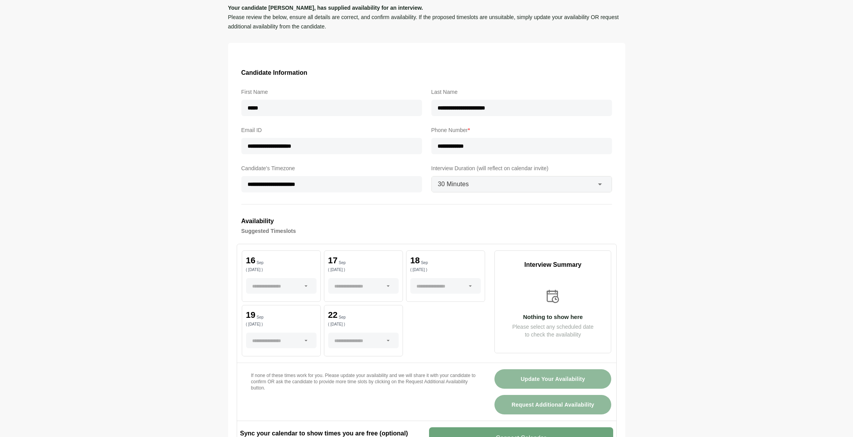  Describe the element at coordinates (415, 261) in the screenshot. I see `p: 18` at that location.